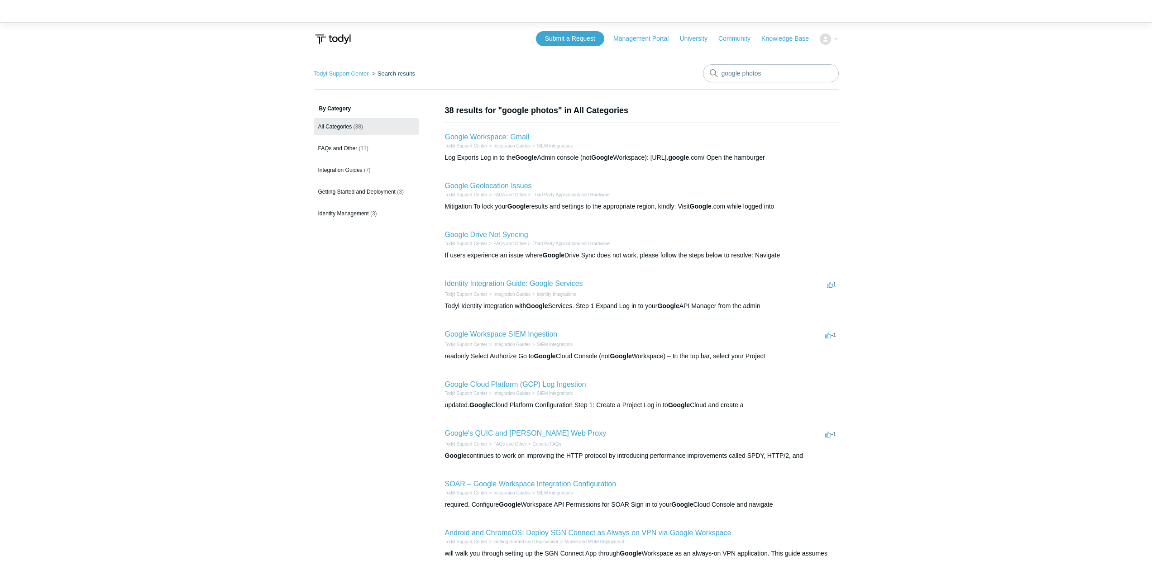 The image size is (1152, 575). I want to click on input: Search, so click(771, 73).